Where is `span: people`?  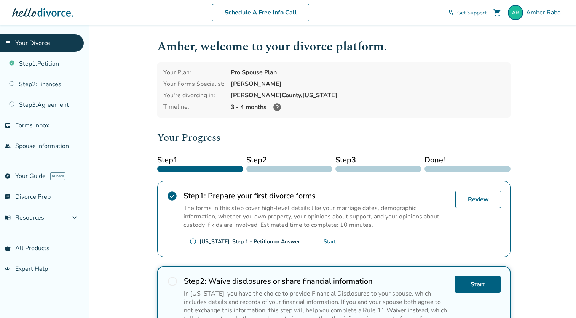 span: people is located at coordinates (8, 146).